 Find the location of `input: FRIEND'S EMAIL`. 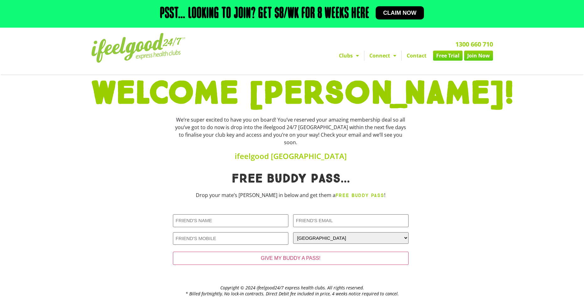

input: FRIEND'S EMAIL is located at coordinates (351, 220).